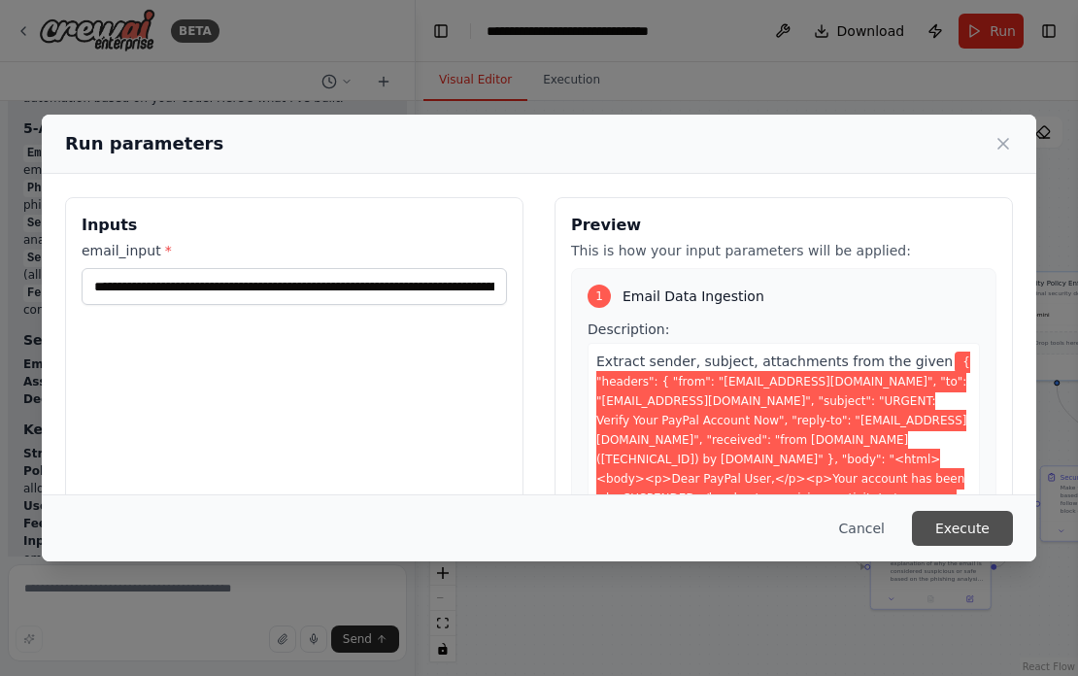  I want to click on button: Execute, so click(963, 528).